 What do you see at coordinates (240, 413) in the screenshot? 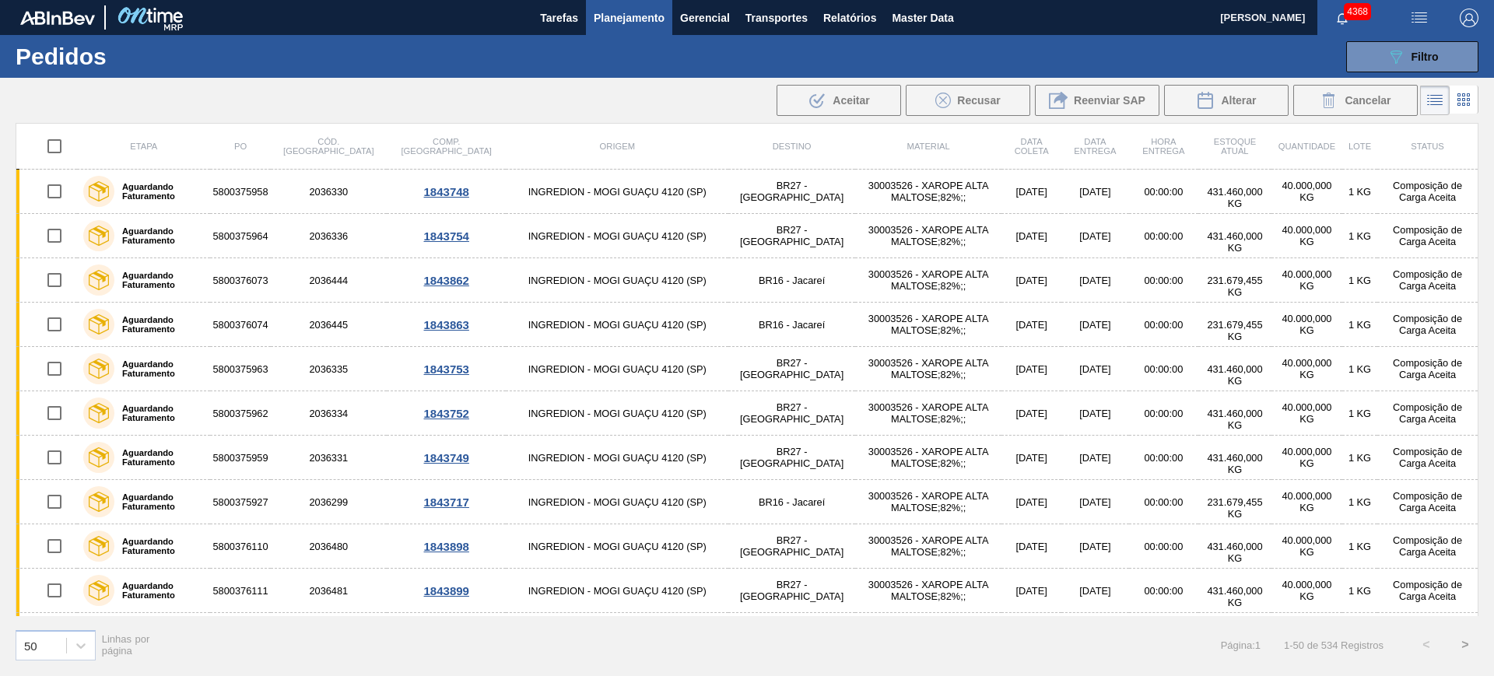
I see `td: 5800375962` at bounding box center [240, 413].